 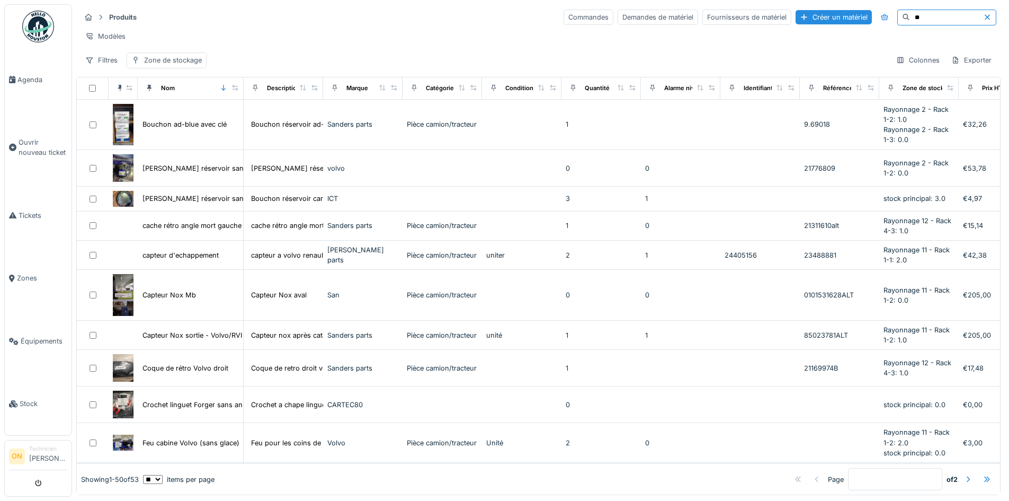 I want to click on div: Conditionnement, so click(x=530, y=88).